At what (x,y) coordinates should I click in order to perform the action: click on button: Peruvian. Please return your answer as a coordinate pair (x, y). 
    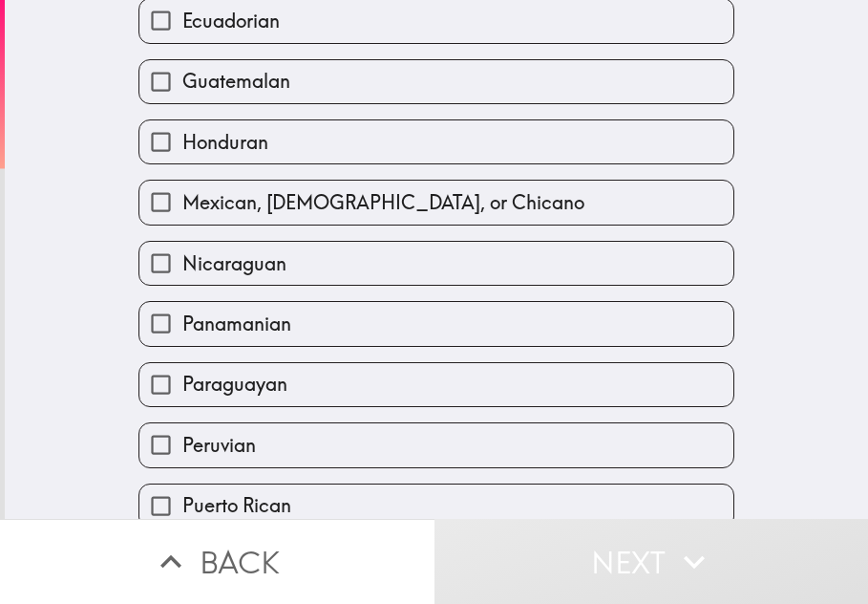
    Looking at the image, I should click on (437, 444).